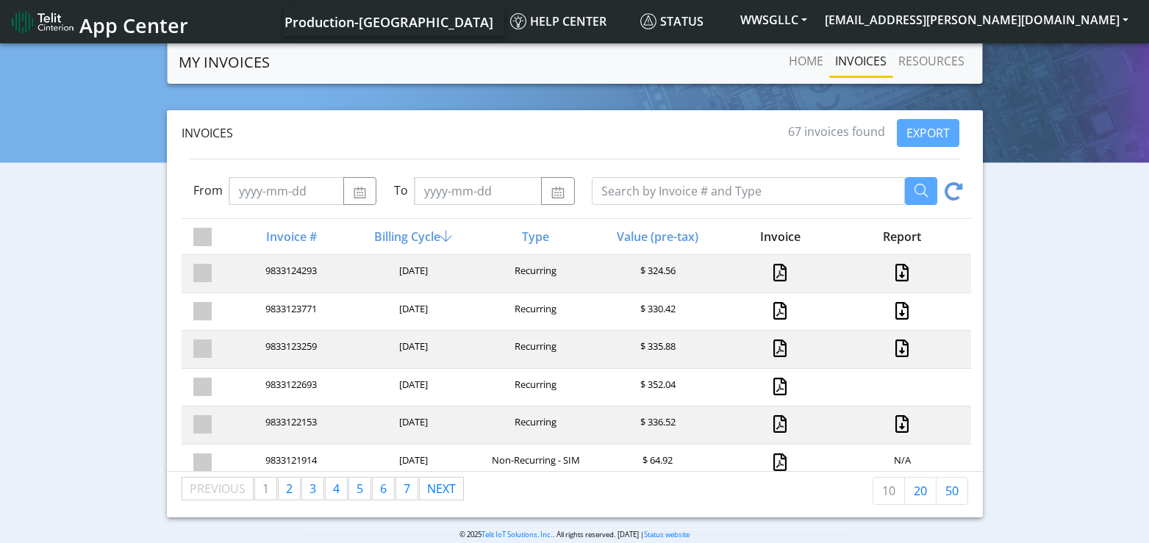  I want to click on button: EXPORT, so click(928, 133).